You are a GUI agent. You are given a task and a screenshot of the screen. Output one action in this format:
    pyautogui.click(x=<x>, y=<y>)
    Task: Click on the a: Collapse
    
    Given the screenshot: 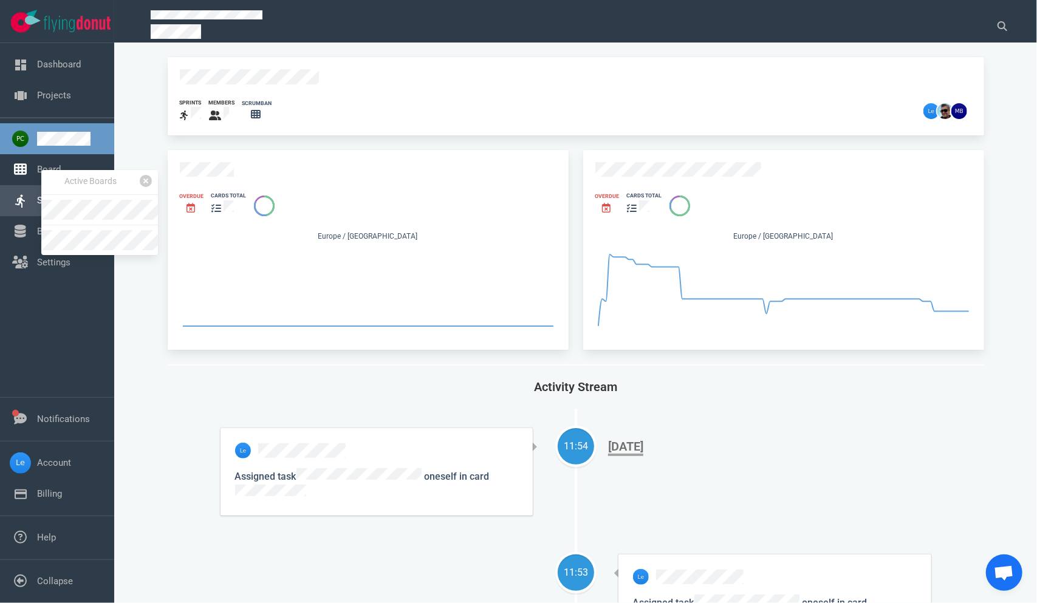 What is the action you would take?
    pyautogui.click(x=55, y=581)
    